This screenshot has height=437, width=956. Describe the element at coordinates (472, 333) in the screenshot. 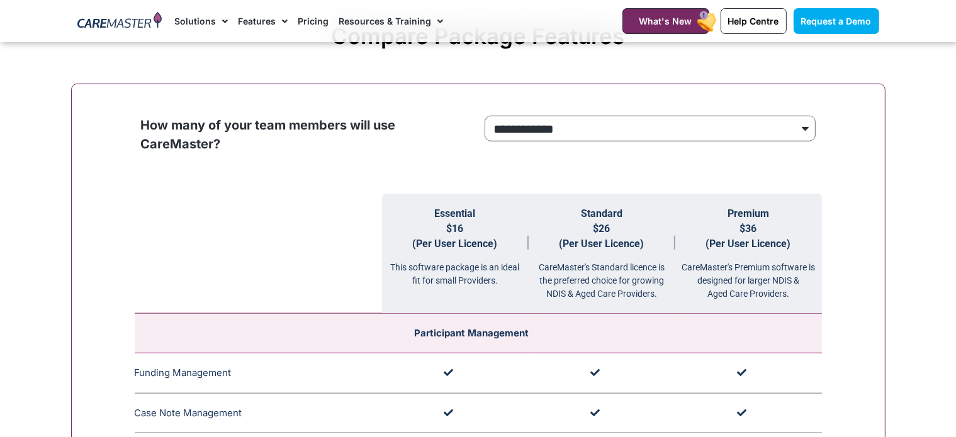

I see `span: Participant Management` at that location.